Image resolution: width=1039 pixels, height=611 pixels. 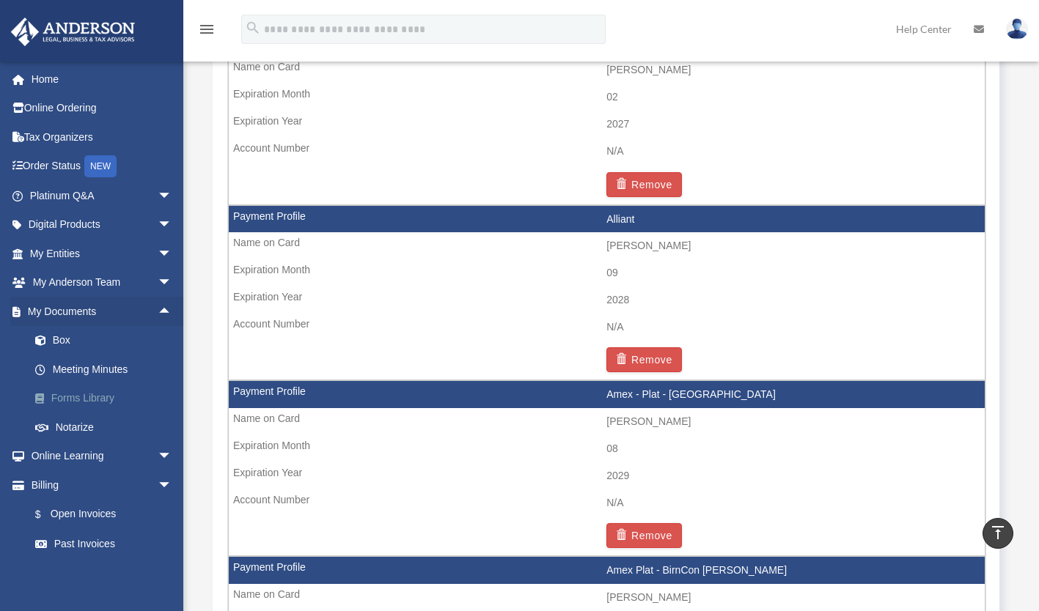 What do you see at coordinates (172, 312) in the screenshot?
I see `span: arrow_drop_up` at bounding box center [172, 312].